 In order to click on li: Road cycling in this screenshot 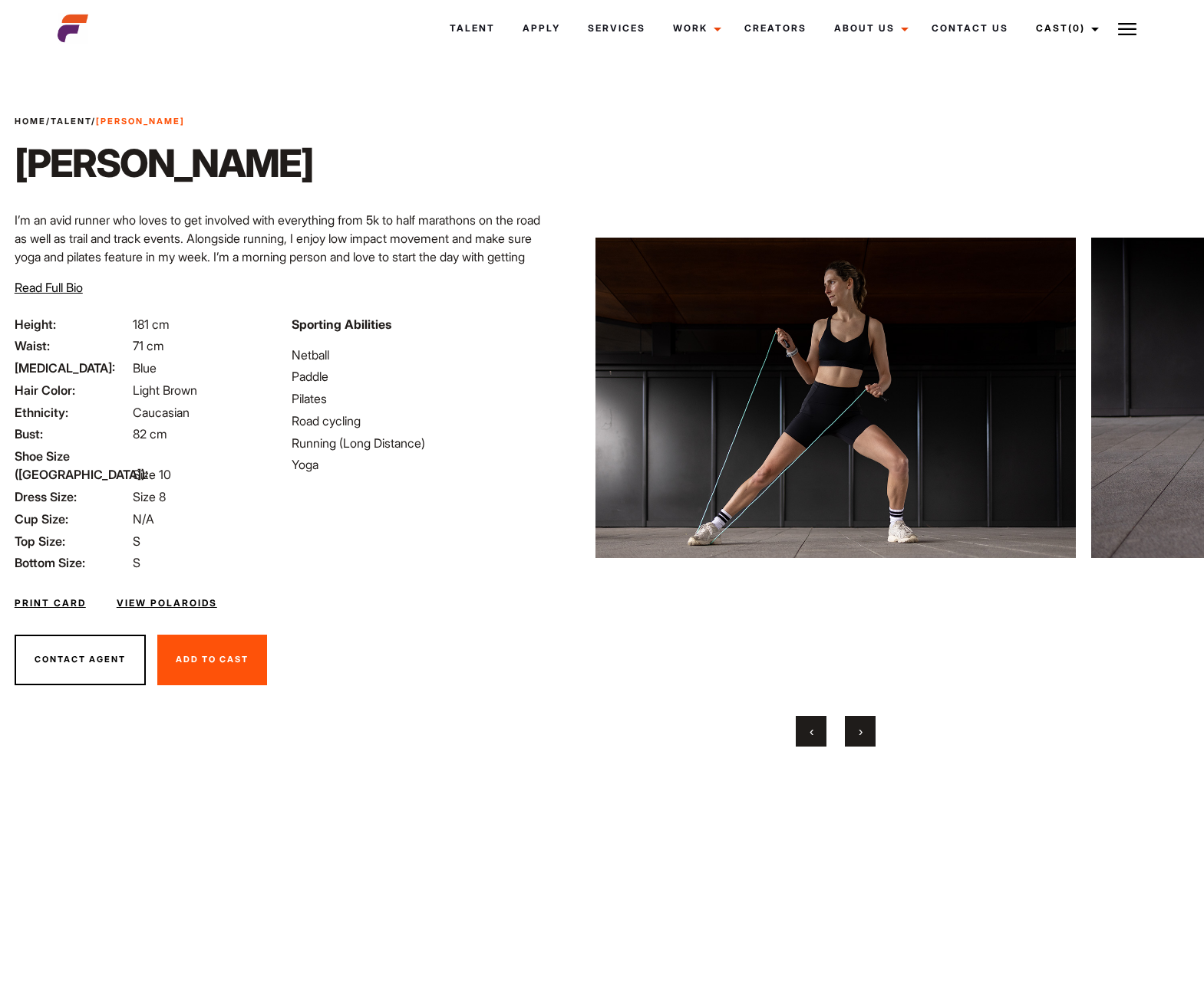, I will do `click(420, 421)`.